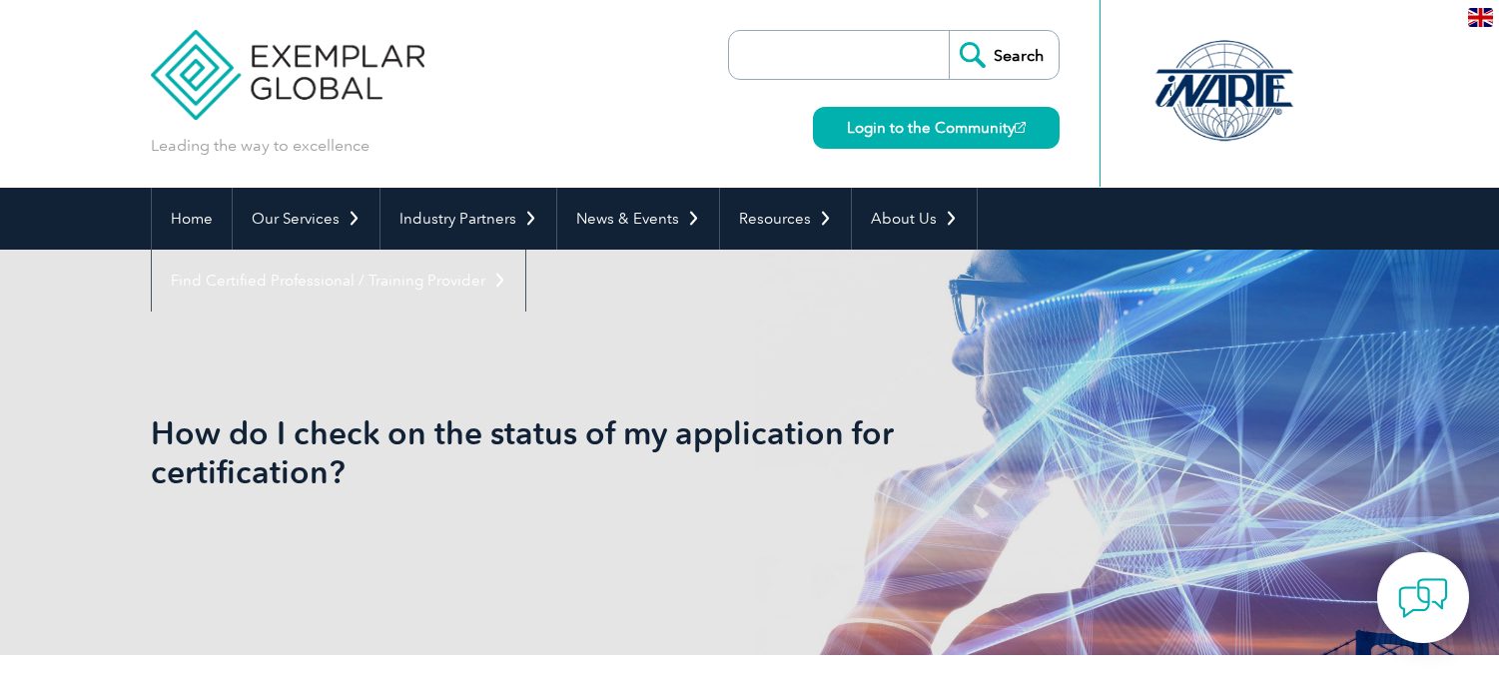 This screenshot has width=1499, height=673. What do you see at coordinates (192, 219) in the screenshot?
I see `a: Home` at bounding box center [192, 219].